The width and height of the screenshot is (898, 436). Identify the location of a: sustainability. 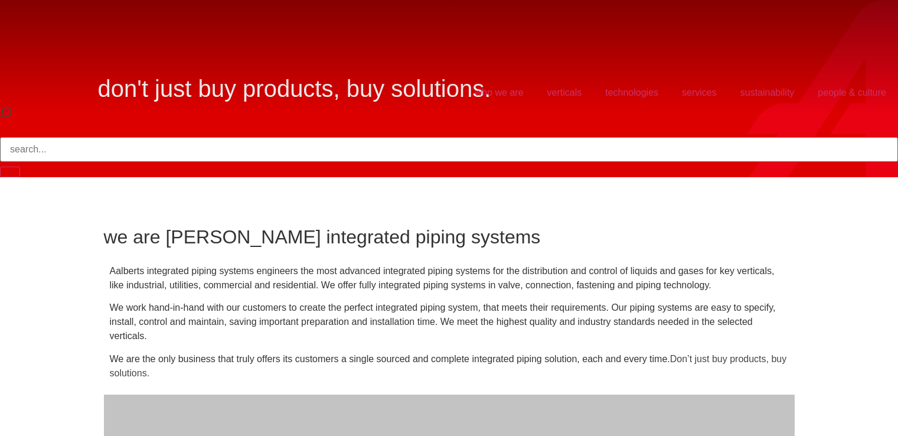
(767, 93).